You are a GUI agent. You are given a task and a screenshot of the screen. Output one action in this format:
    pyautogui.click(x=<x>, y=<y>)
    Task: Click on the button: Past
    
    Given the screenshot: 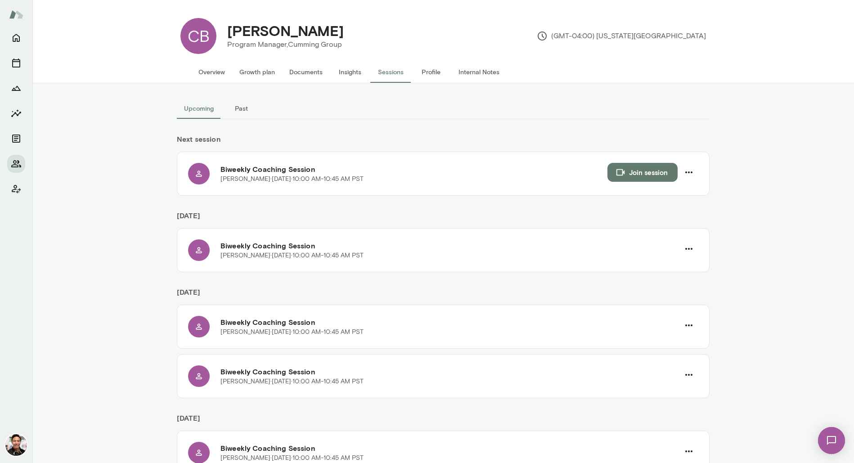 What is the action you would take?
    pyautogui.click(x=241, y=108)
    